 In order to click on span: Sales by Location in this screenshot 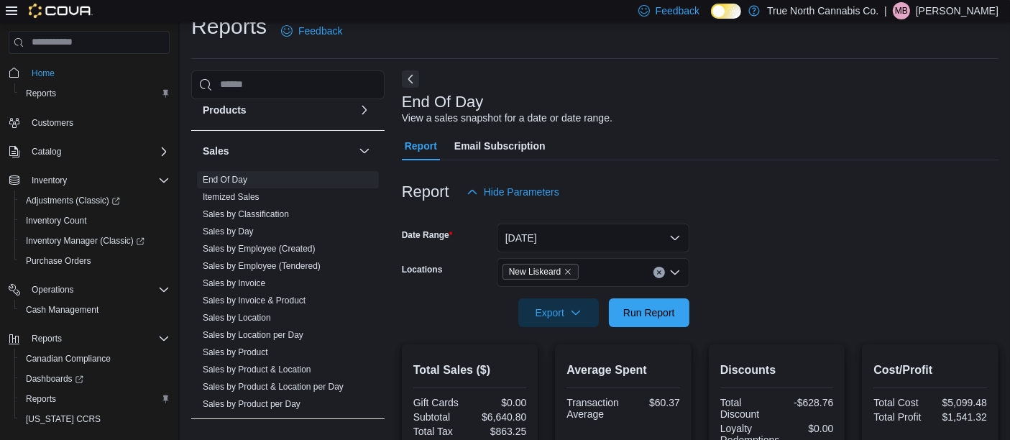, I will do `click(236, 318)`.